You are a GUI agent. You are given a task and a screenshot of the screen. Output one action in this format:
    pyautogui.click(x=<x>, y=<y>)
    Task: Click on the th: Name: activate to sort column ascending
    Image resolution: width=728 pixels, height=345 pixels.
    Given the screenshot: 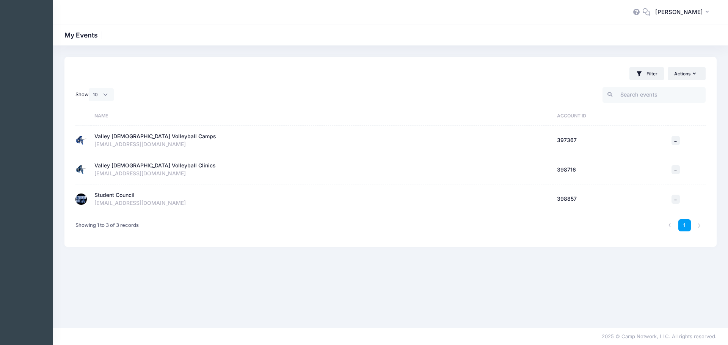 What is the action you would take?
    pyautogui.click(x=322, y=116)
    